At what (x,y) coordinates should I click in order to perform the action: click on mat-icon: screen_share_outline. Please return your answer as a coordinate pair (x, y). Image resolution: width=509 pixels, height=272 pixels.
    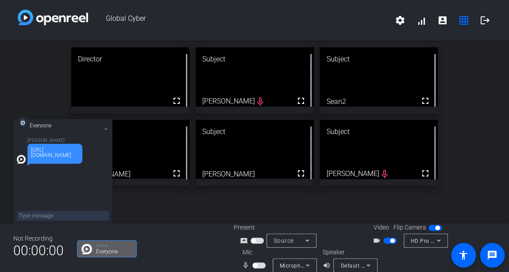
    Looking at the image, I should click on (245, 241).